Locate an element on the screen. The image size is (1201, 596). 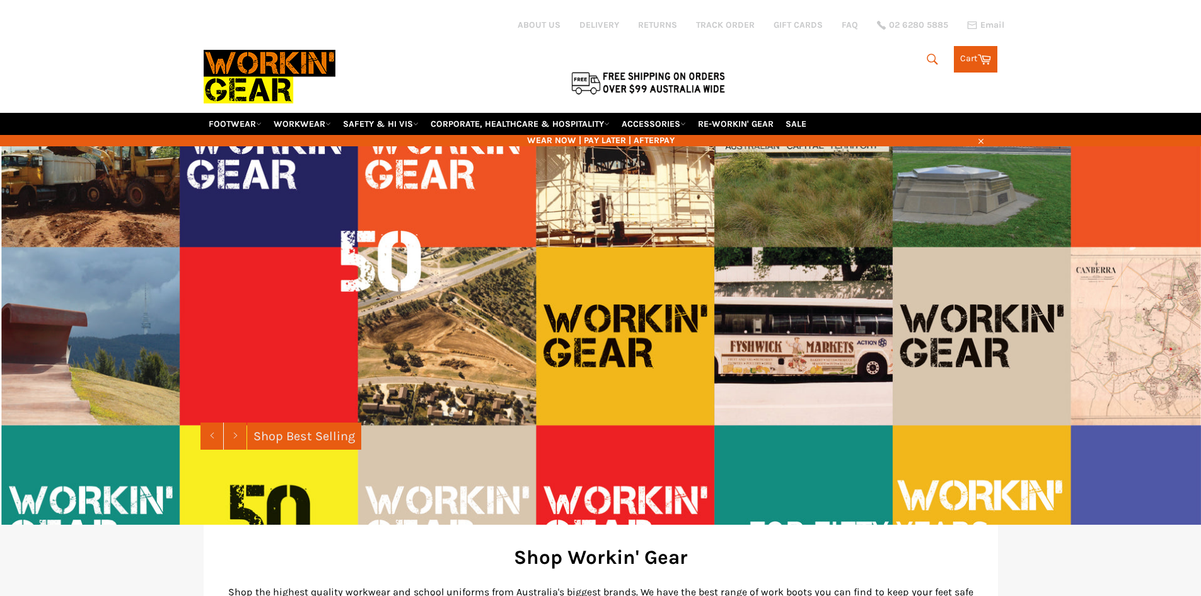
a: GIFT CARDS is located at coordinates (798, 25).